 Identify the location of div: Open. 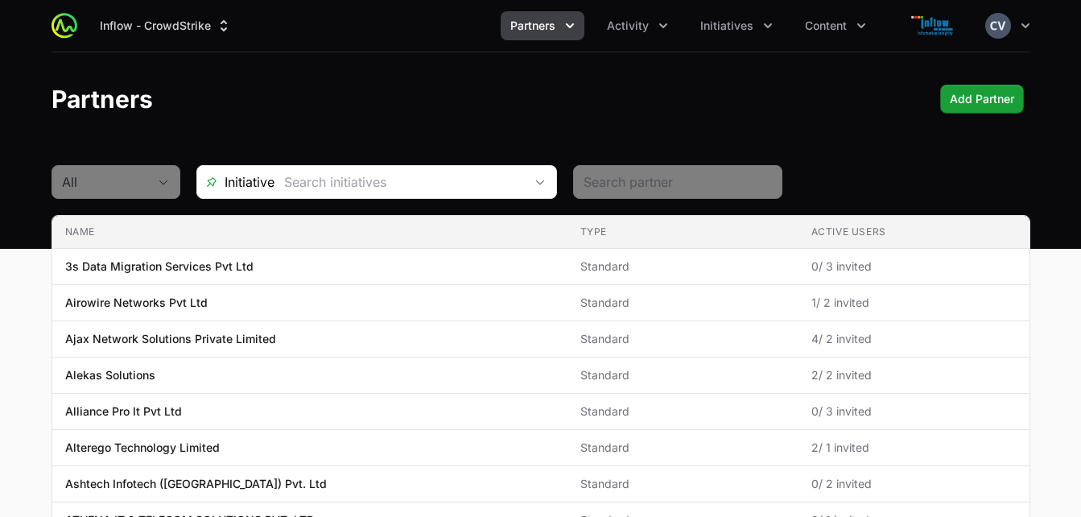
(540, 182).